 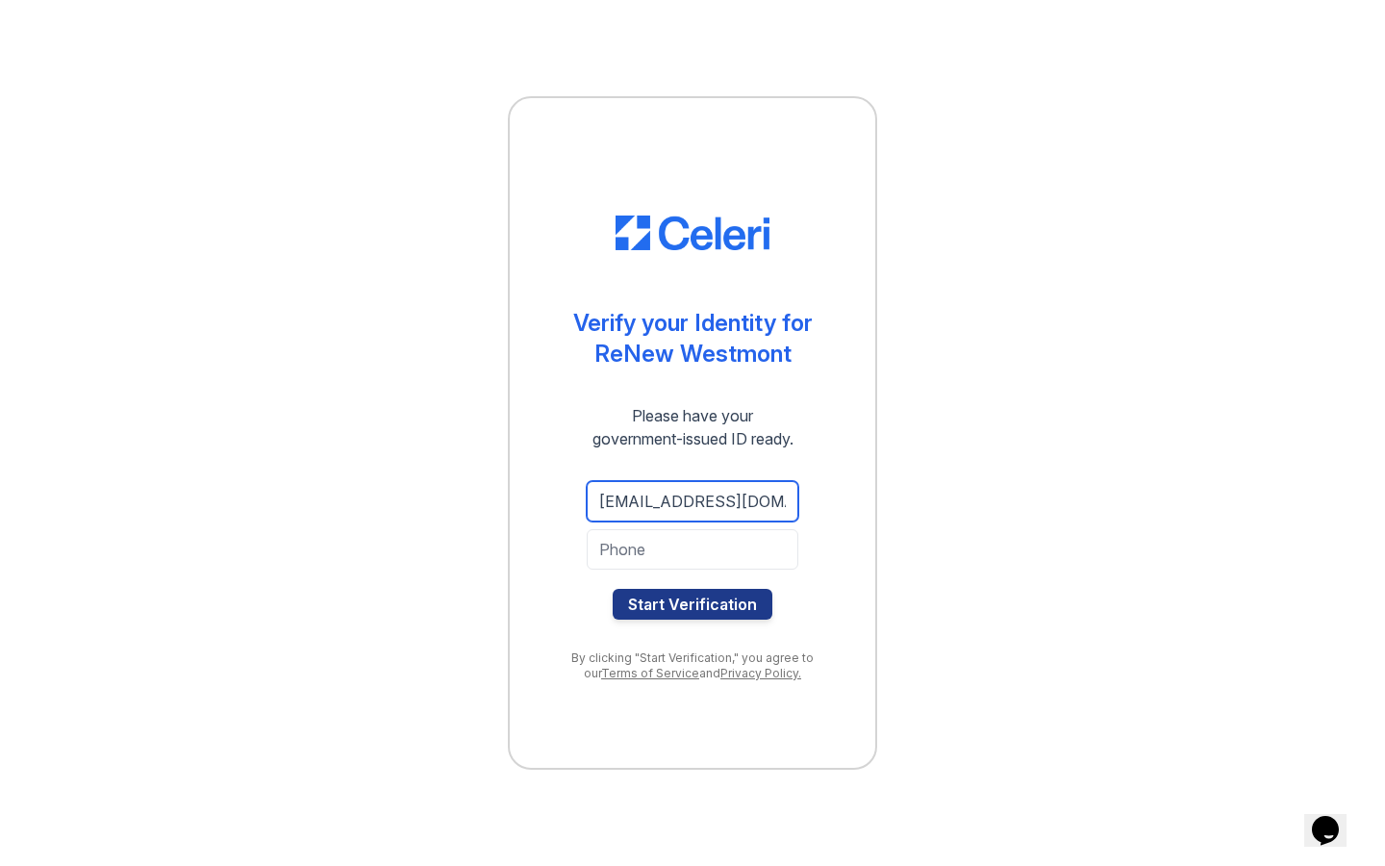 I want to click on a: Terms of Service, so click(x=650, y=672).